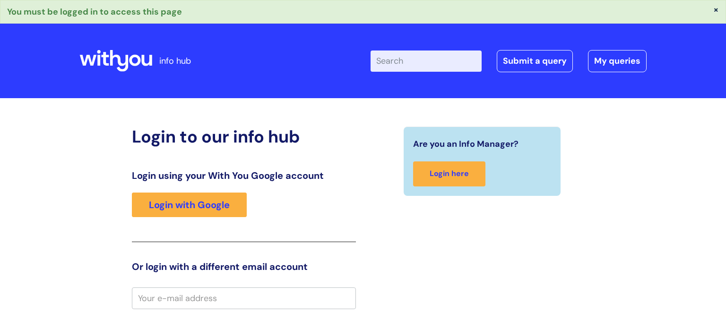 This screenshot has height=328, width=726. What do you see at coordinates (534, 61) in the screenshot?
I see `a: Submit a query` at bounding box center [534, 61].